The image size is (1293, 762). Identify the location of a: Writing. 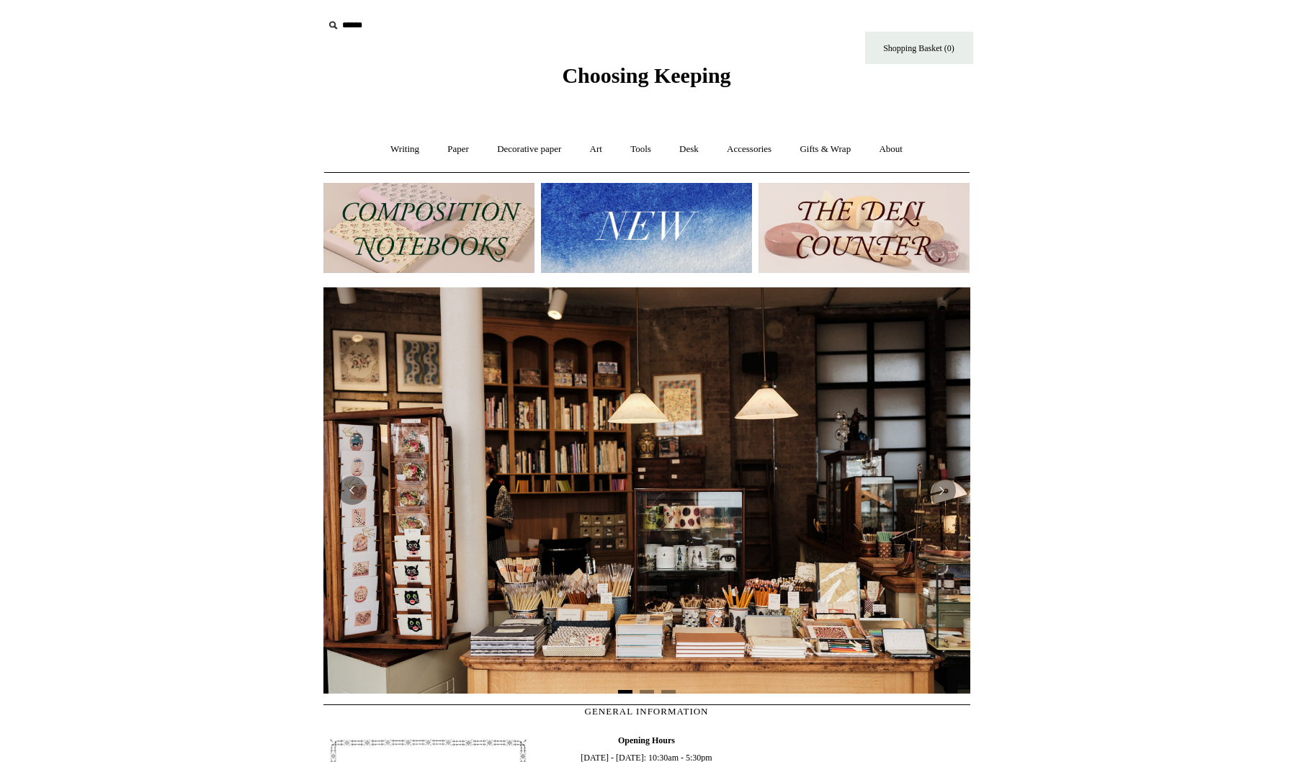
(405, 149).